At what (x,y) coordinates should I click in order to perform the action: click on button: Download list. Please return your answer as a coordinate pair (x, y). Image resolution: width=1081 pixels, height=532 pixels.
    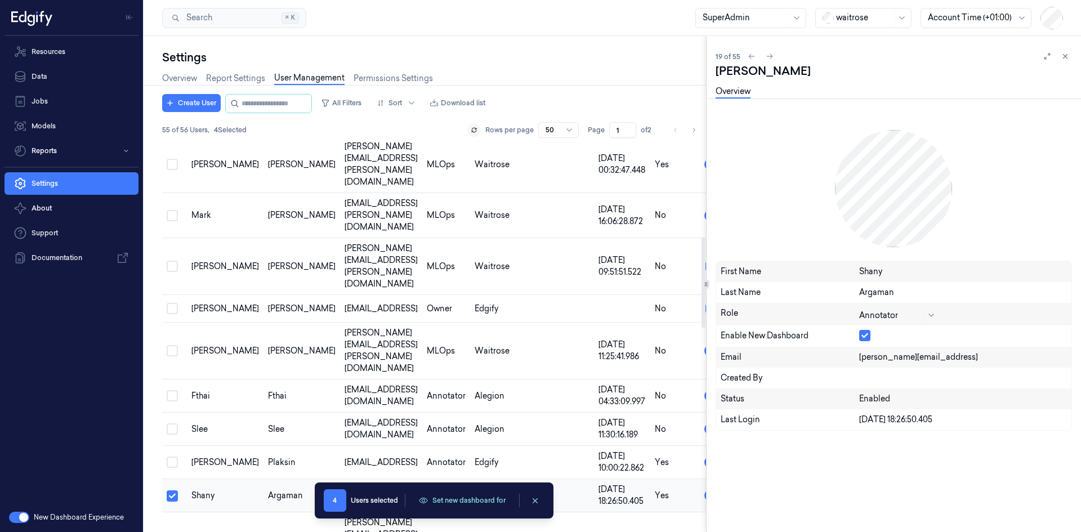
    Looking at the image, I should click on (457, 103).